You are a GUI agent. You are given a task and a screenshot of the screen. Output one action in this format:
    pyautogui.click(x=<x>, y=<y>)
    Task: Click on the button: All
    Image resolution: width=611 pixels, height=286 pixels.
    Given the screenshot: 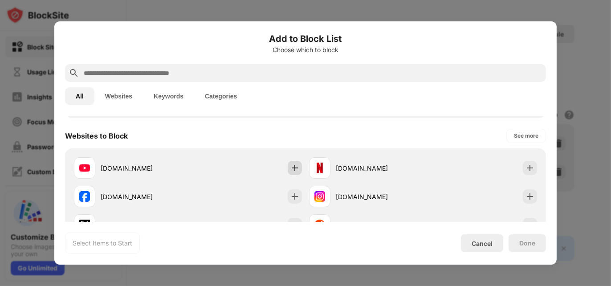 What is the action you would take?
    pyautogui.click(x=80, y=96)
    